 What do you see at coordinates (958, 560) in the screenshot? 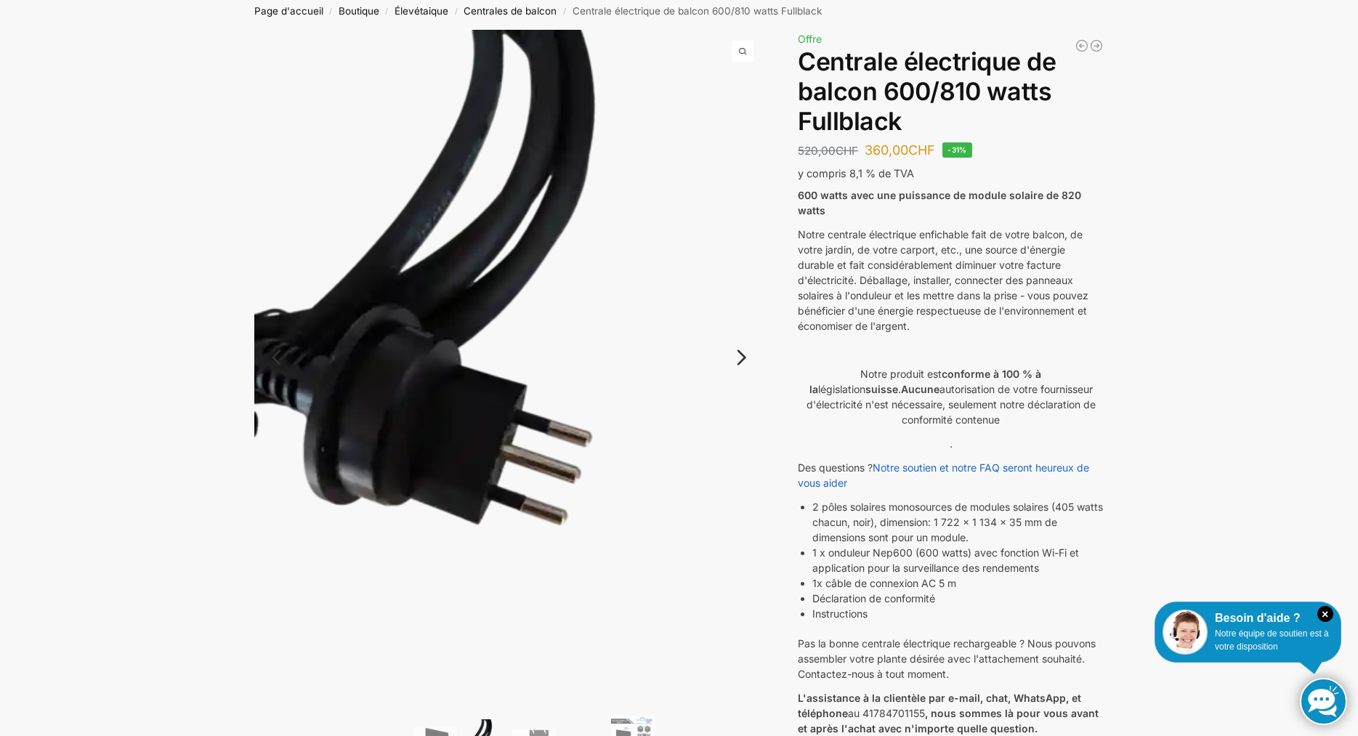
I see `li: 1 x onduleur Nep600 (600 watts) avec fonction Wi-Fi et application pour la surveillance des rende...` at bounding box center [958, 560].